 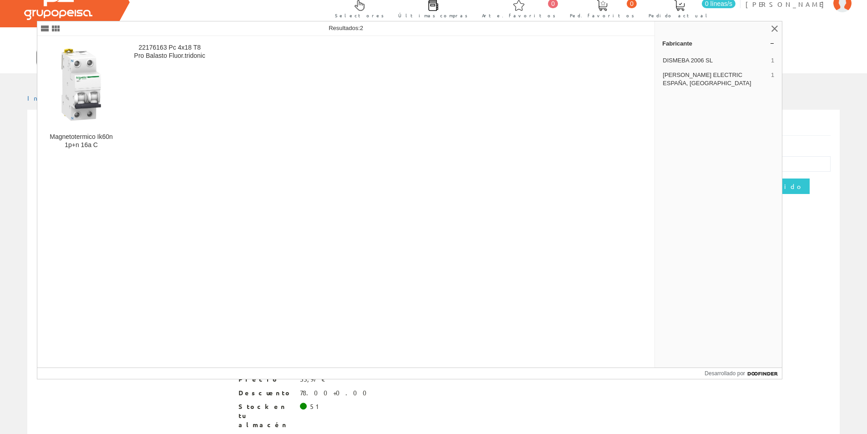 I want to click on a: Fabricante, so click(x=718, y=43).